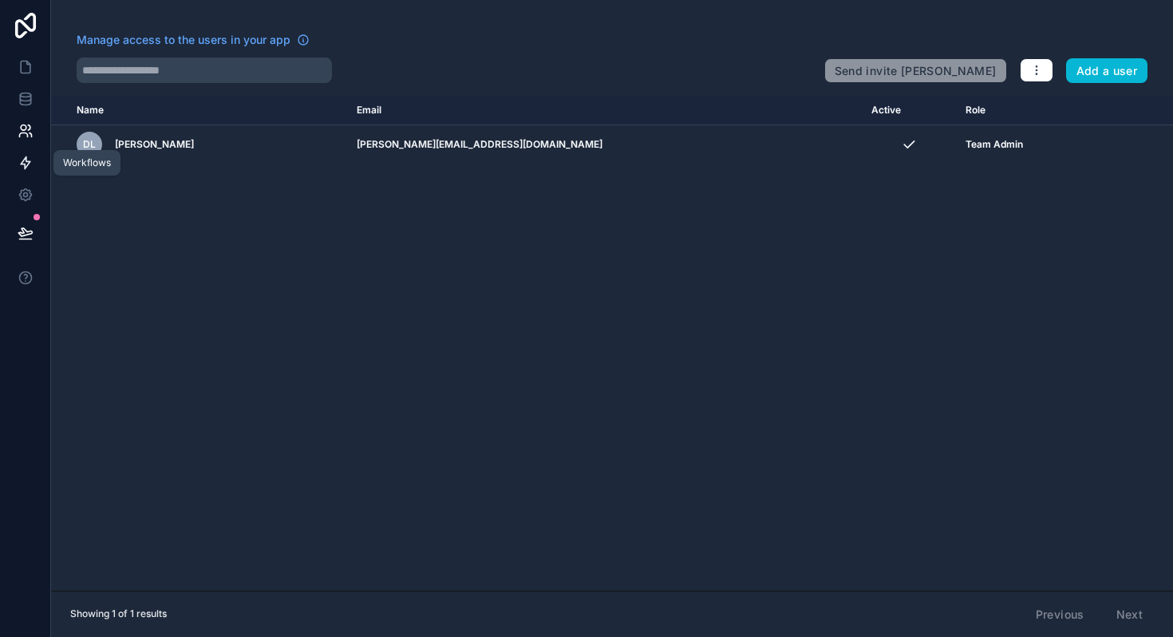 The width and height of the screenshot is (1173, 637). Describe the element at coordinates (909, 110) in the screenshot. I see `th: Active` at that location.